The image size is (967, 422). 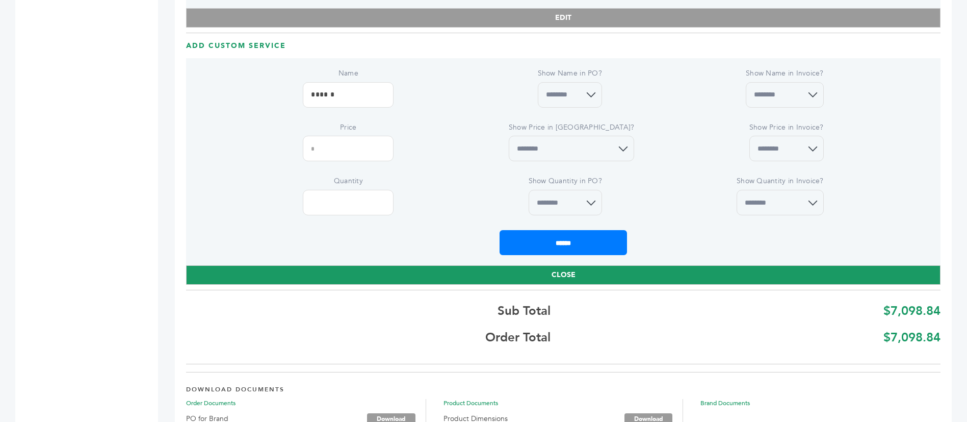 I want to click on span: Order Documents, so click(x=306, y=403).